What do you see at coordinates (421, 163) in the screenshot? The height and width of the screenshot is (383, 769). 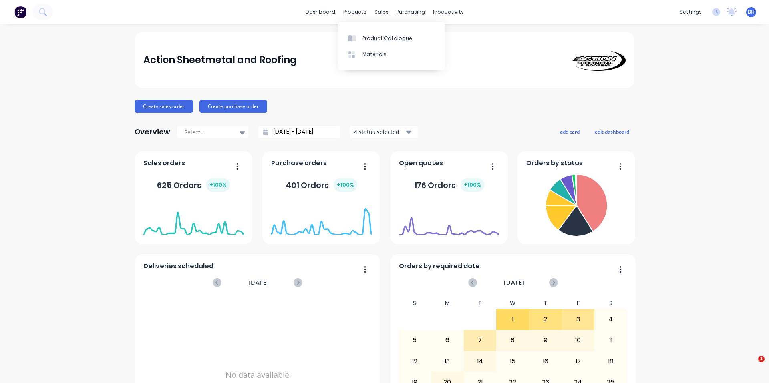 I see `span: Open quotes` at bounding box center [421, 163].